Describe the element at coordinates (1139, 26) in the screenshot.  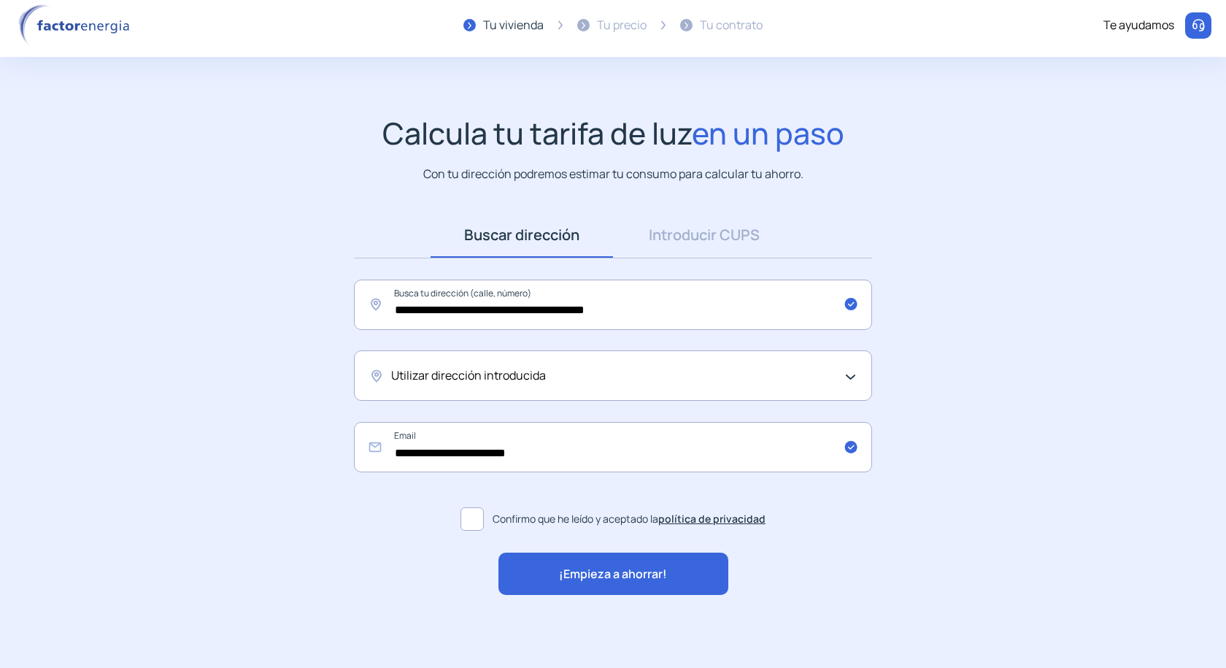
I see `div: Te ayudamos` at that location.